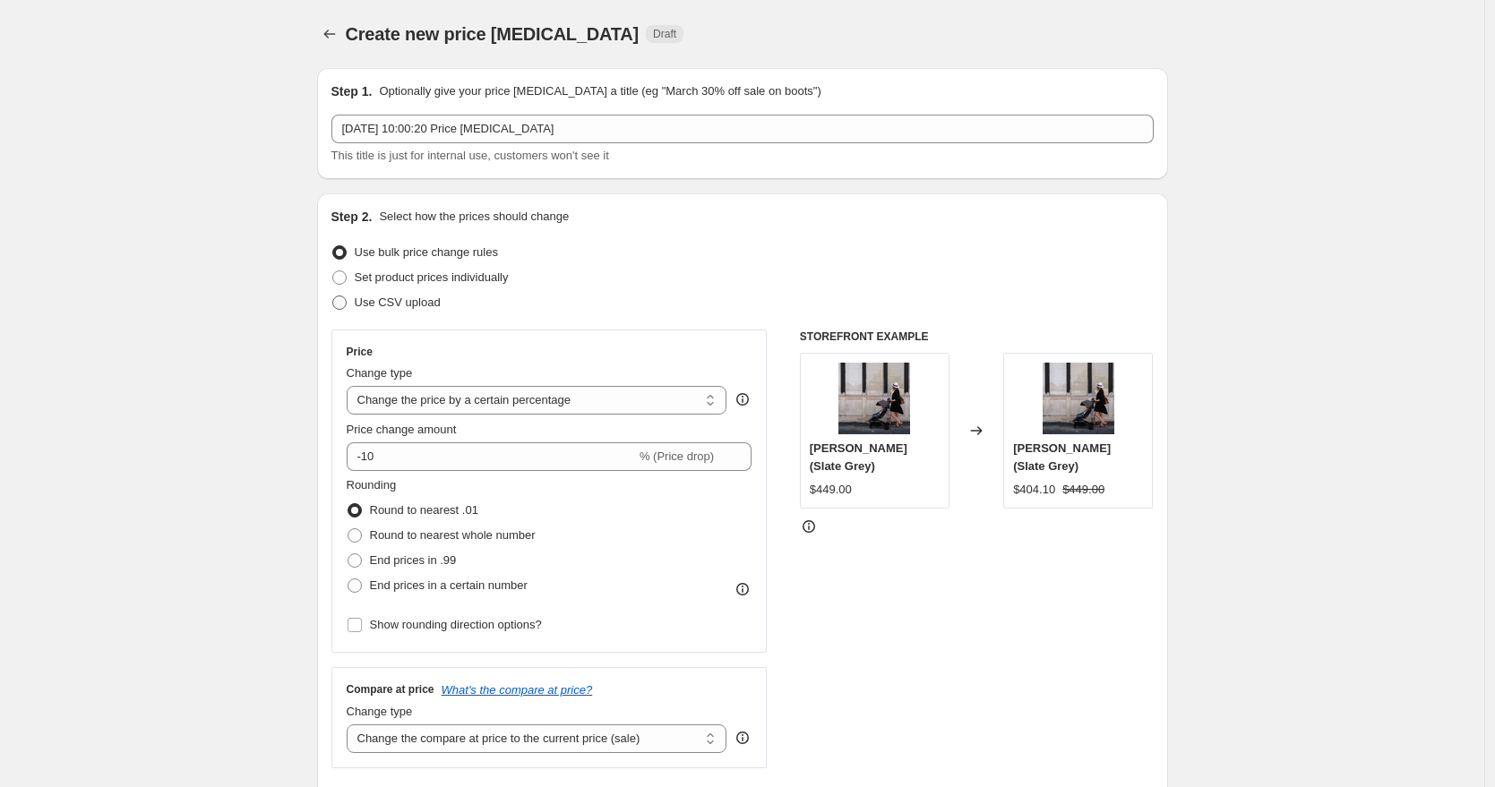 Image resolution: width=1495 pixels, height=787 pixels. I want to click on span: Round to nearest whole number, so click(452, 535).